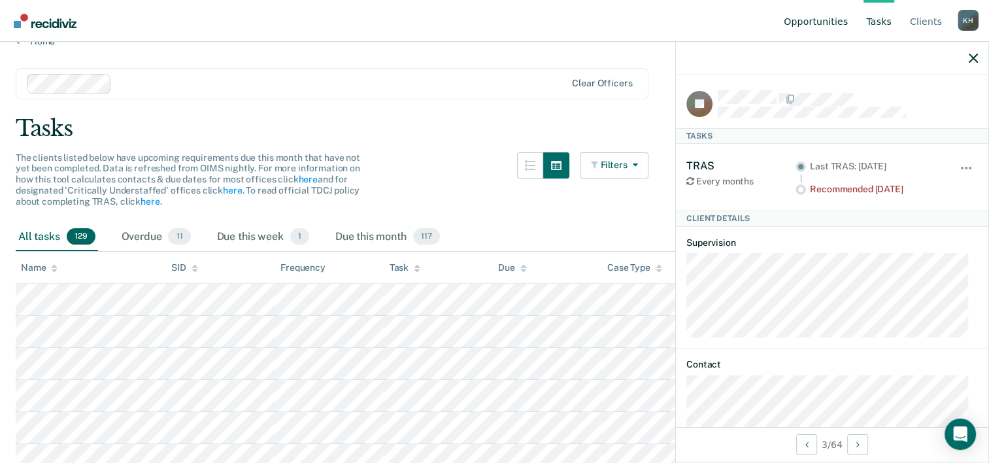 This screenshot has height=463, width=989. What do you see at coordinates (740, 165) in the screenshot?
I see `div: TRAS` at bounding box center [740, 165].